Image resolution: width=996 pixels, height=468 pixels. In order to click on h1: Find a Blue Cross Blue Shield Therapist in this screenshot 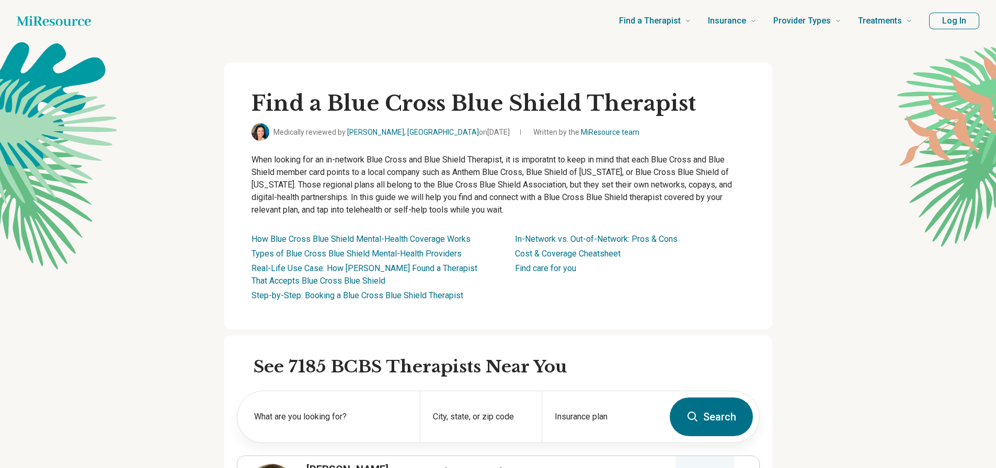, I will do `click(498, 104)`.